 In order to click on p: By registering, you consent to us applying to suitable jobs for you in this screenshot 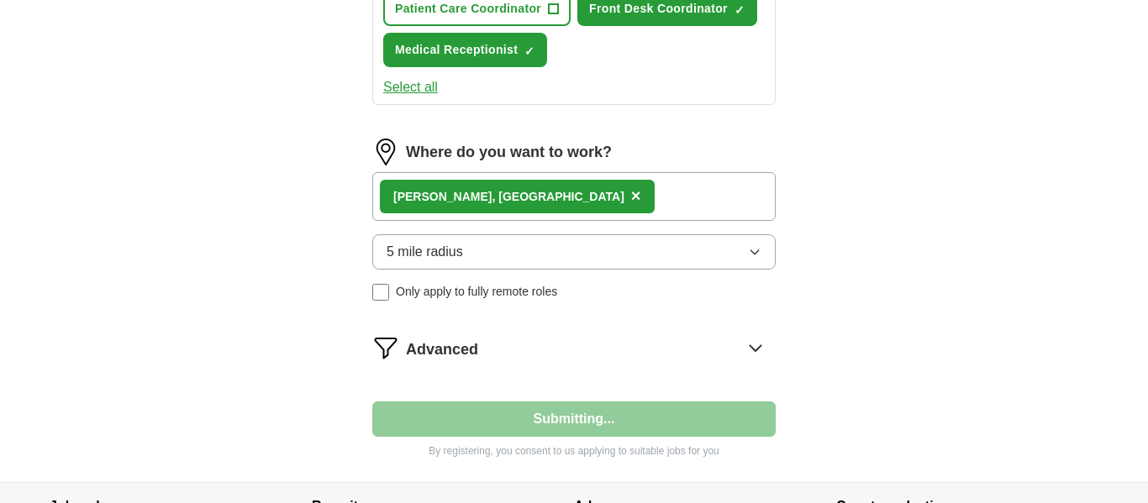, I will do `click(574, 451)`.